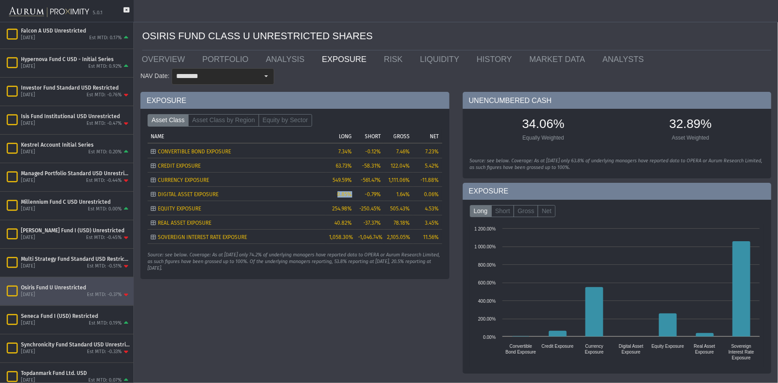 Image resolution: width=778 pixels, height=383 pixels. I want to click on a: OVERVIEW, so click(165, 59).